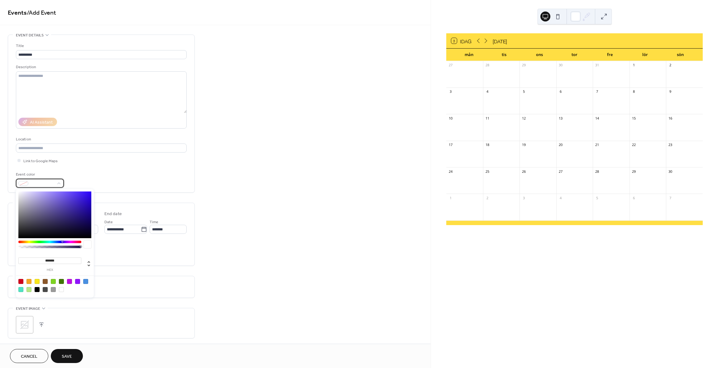  Describe the element at coordinates (450, 118) in the screenshot. I see `div: 10` at that location.